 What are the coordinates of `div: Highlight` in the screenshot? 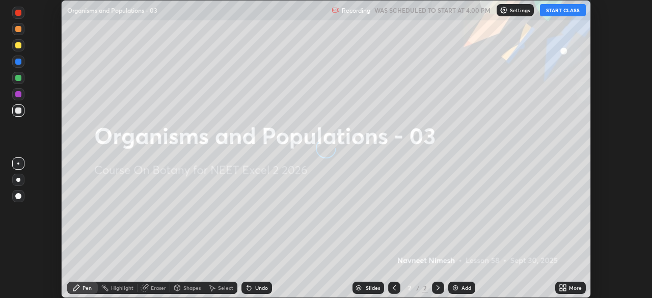 It's located at (122, 288).